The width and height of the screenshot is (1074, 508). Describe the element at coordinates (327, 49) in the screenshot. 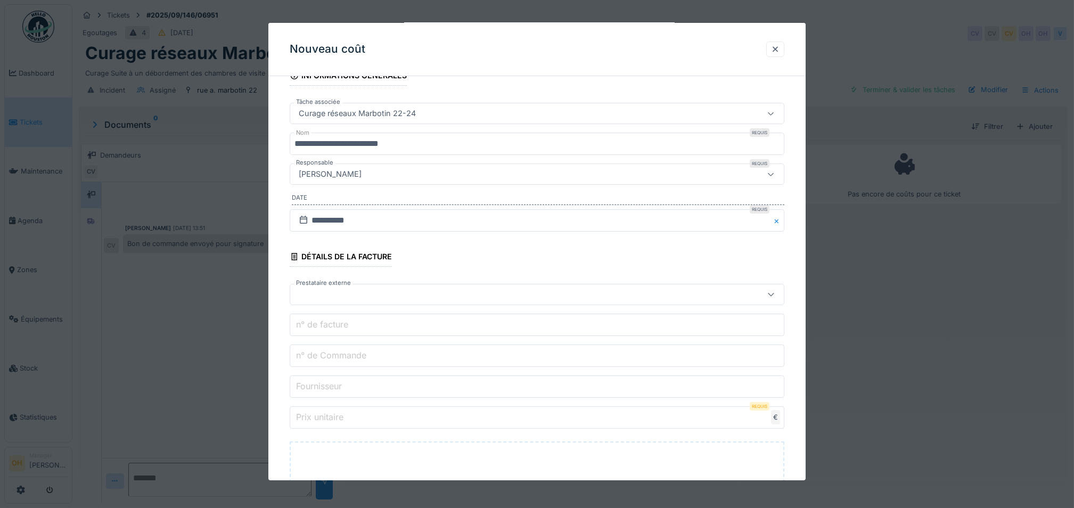

I see `h3: Nouveau coût` at that location.